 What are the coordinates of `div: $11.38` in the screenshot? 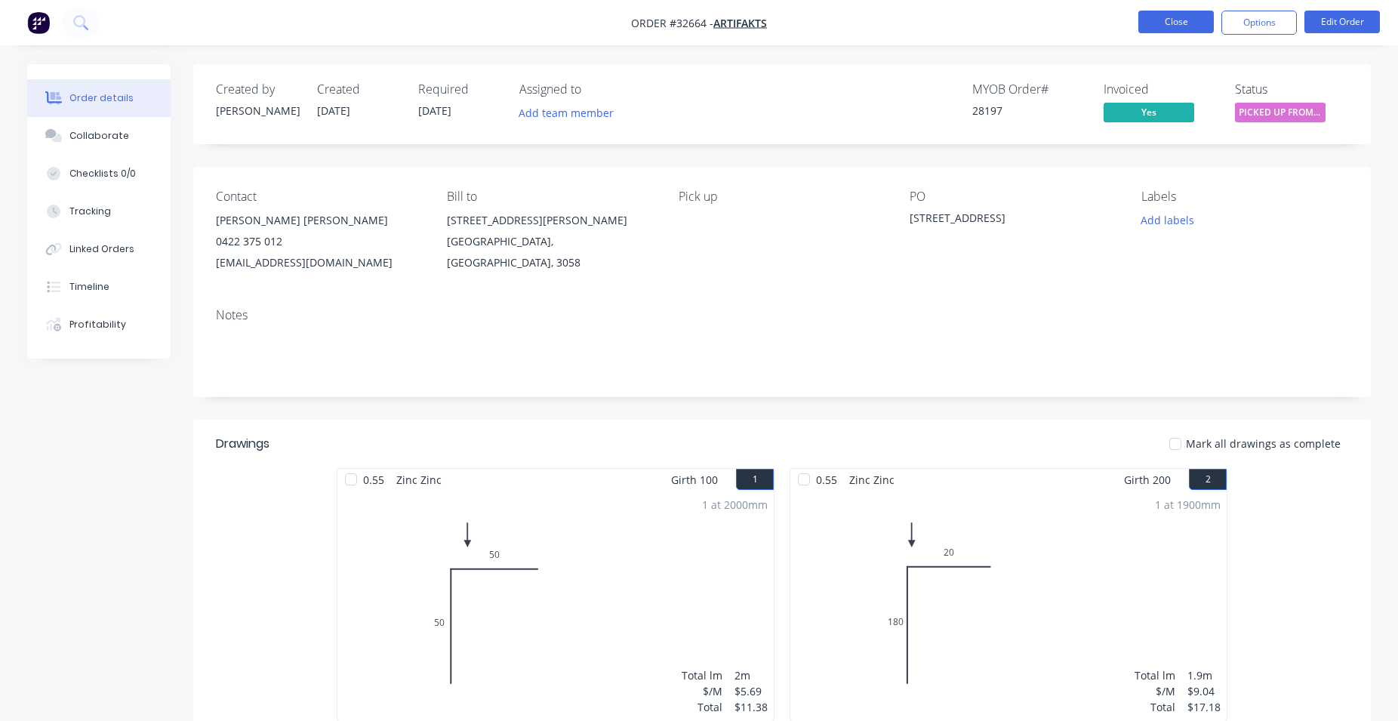 It's located at (751, 707).